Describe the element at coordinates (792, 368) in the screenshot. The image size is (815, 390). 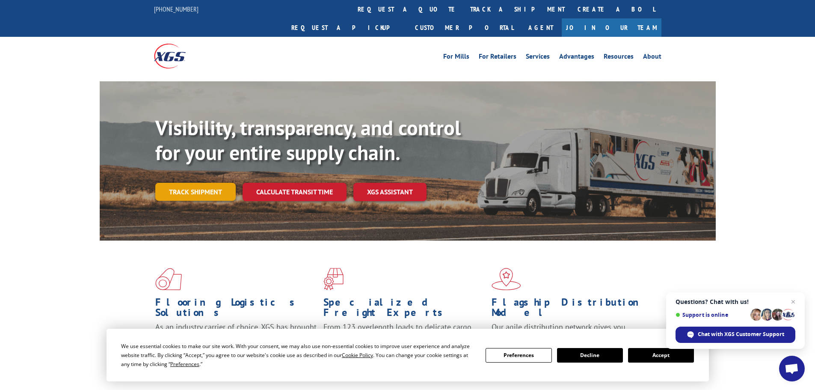
I see `div: Open chat` at that location.